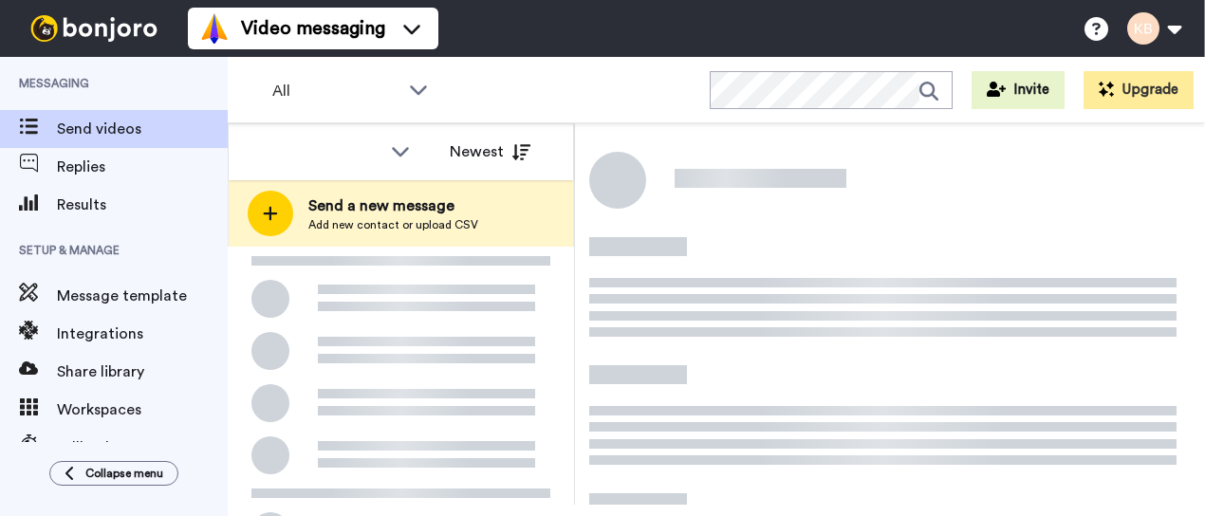 The image size is (1205, 516). What do you see at coordinates (313, 28) in the screenshot?
I see `span: Video messaging` at bounding box center [313, 28].